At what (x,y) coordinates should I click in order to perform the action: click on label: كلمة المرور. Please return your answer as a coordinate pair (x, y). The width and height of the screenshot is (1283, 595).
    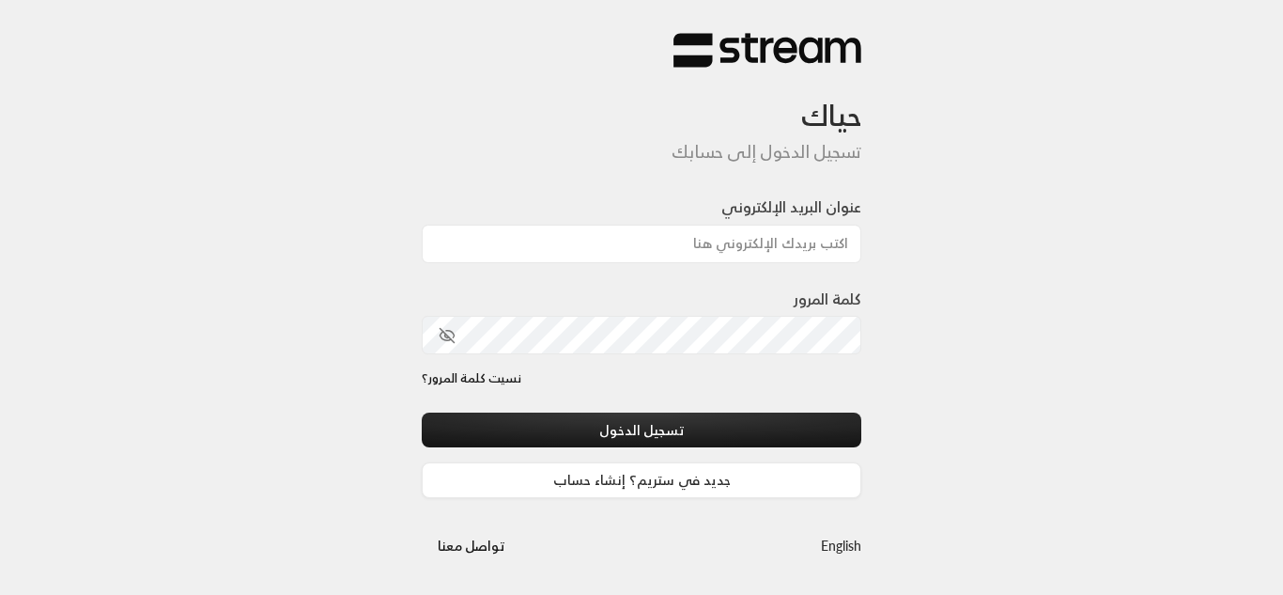
    Looking at the image, I should click on (828, 299).